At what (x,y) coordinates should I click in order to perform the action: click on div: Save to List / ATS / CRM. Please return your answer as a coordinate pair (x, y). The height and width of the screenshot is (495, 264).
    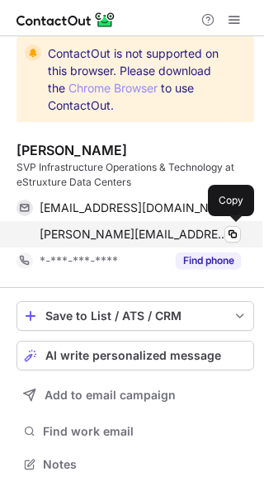
    Looking at the image, I should click on (135, 316).